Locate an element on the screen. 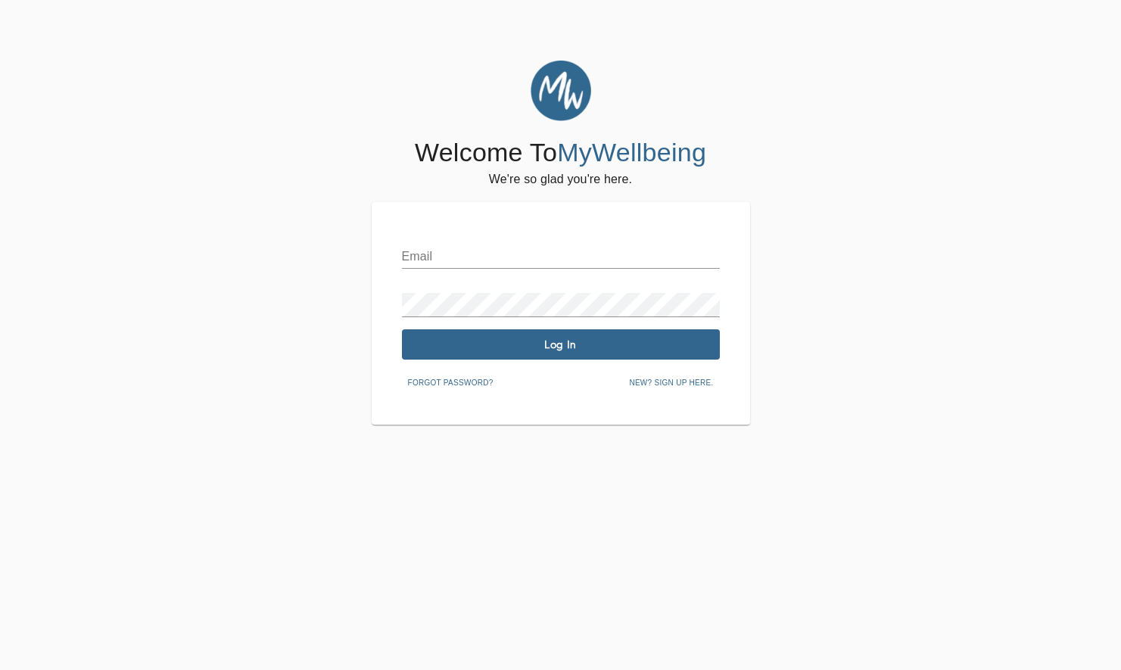 This screenshot has width=1121, height=670. span: MyWellbeing is located at coordinates (631, 152).